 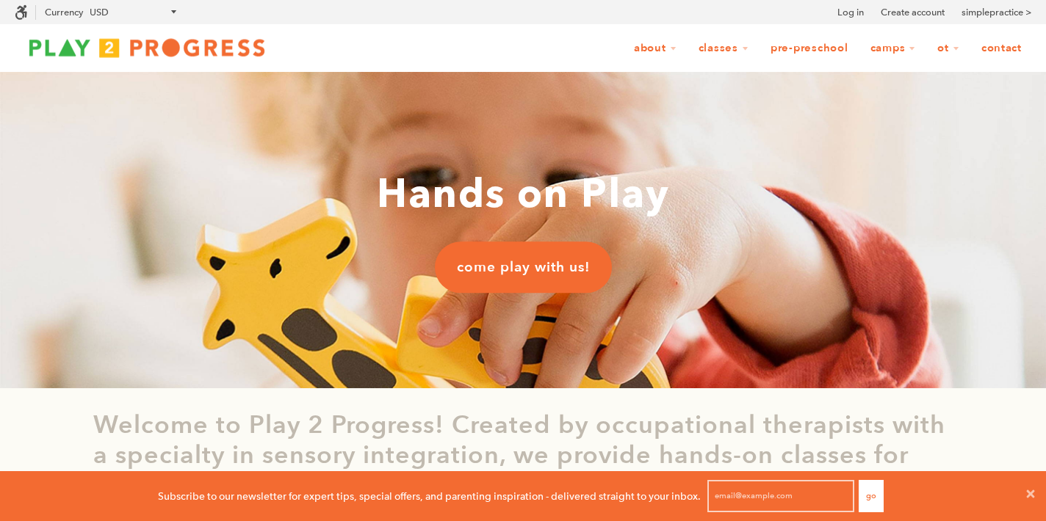 What do you see at coordinates (147, 48) in the screenshot?
I see `img: Play2Progress logo` at bounding box center [147, 48].